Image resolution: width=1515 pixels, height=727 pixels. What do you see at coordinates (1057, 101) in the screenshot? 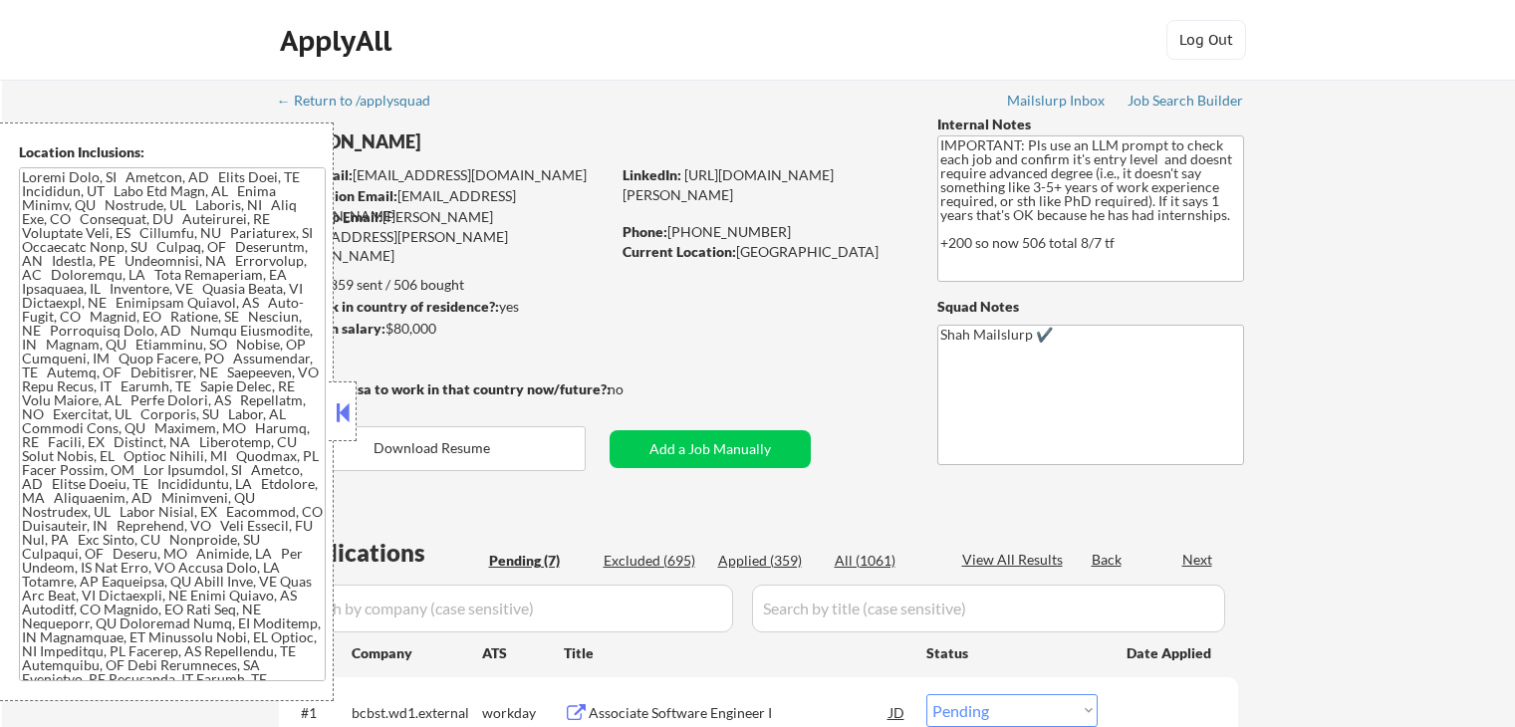
I see `div: Mailslurp Inbox` at bounding box center [1057, 101].